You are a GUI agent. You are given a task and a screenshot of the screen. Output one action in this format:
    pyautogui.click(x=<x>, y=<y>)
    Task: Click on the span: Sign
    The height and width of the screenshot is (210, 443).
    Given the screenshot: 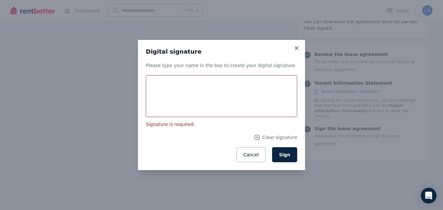 What is the action you would take?
    pyautogui.click(x=285, y=154)
    